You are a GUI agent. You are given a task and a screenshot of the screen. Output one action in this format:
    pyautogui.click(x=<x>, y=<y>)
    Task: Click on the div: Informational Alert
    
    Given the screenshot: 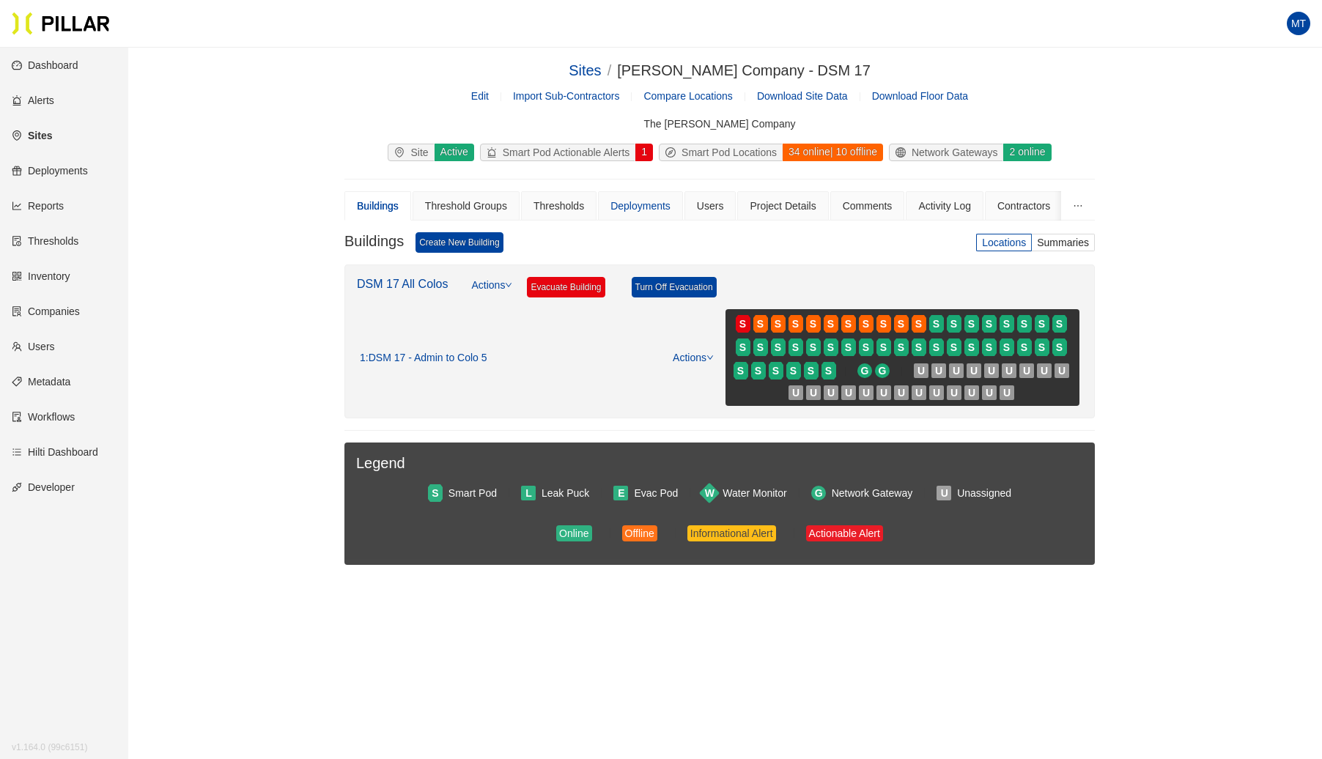 What is the action you would take?
    pyautogui.click(x=732, y=534)
    